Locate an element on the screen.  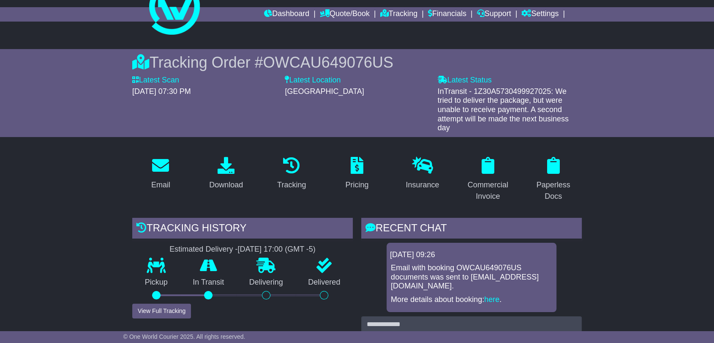
a: Financials is located at coordinates (447, 14).